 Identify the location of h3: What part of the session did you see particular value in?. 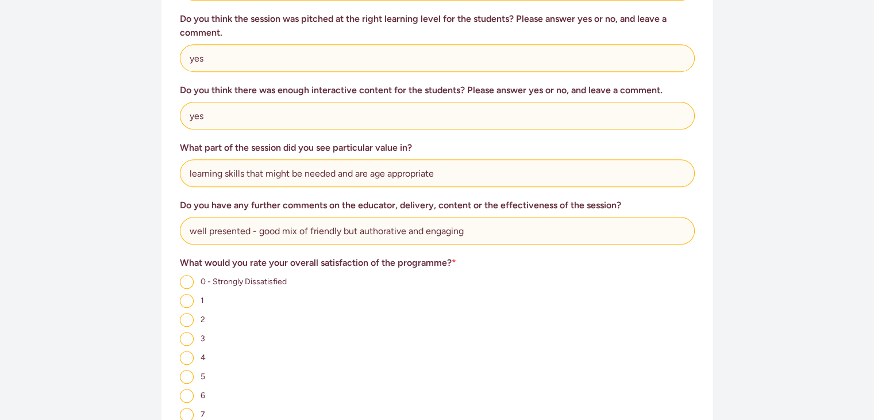
(437, 148).